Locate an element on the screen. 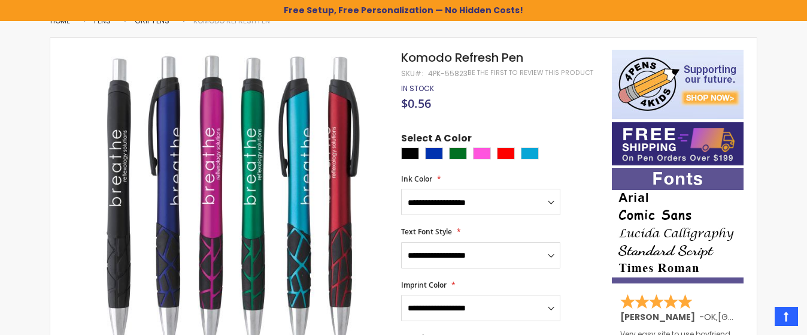 The height and width of the screenshot is (335, 807). div: Blue is located at coordinates (434, 153).